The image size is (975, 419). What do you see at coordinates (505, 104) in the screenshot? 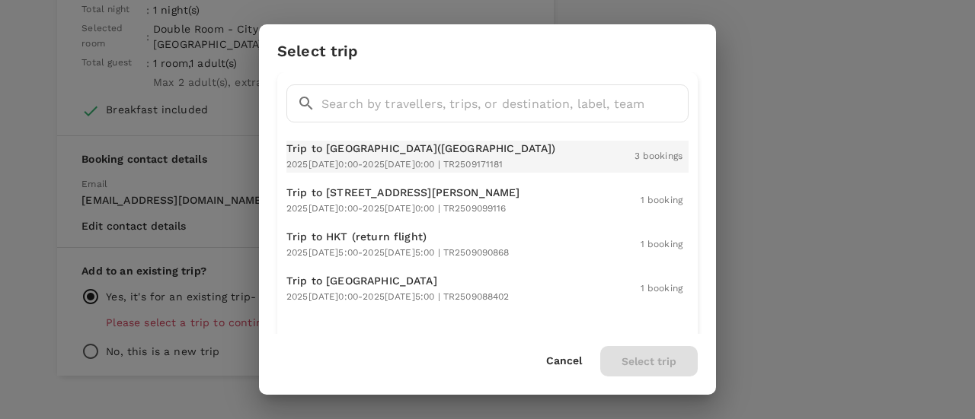
I see `input: Search by travellers, trips, or destination, label, team` at bounding box center [505, 104].